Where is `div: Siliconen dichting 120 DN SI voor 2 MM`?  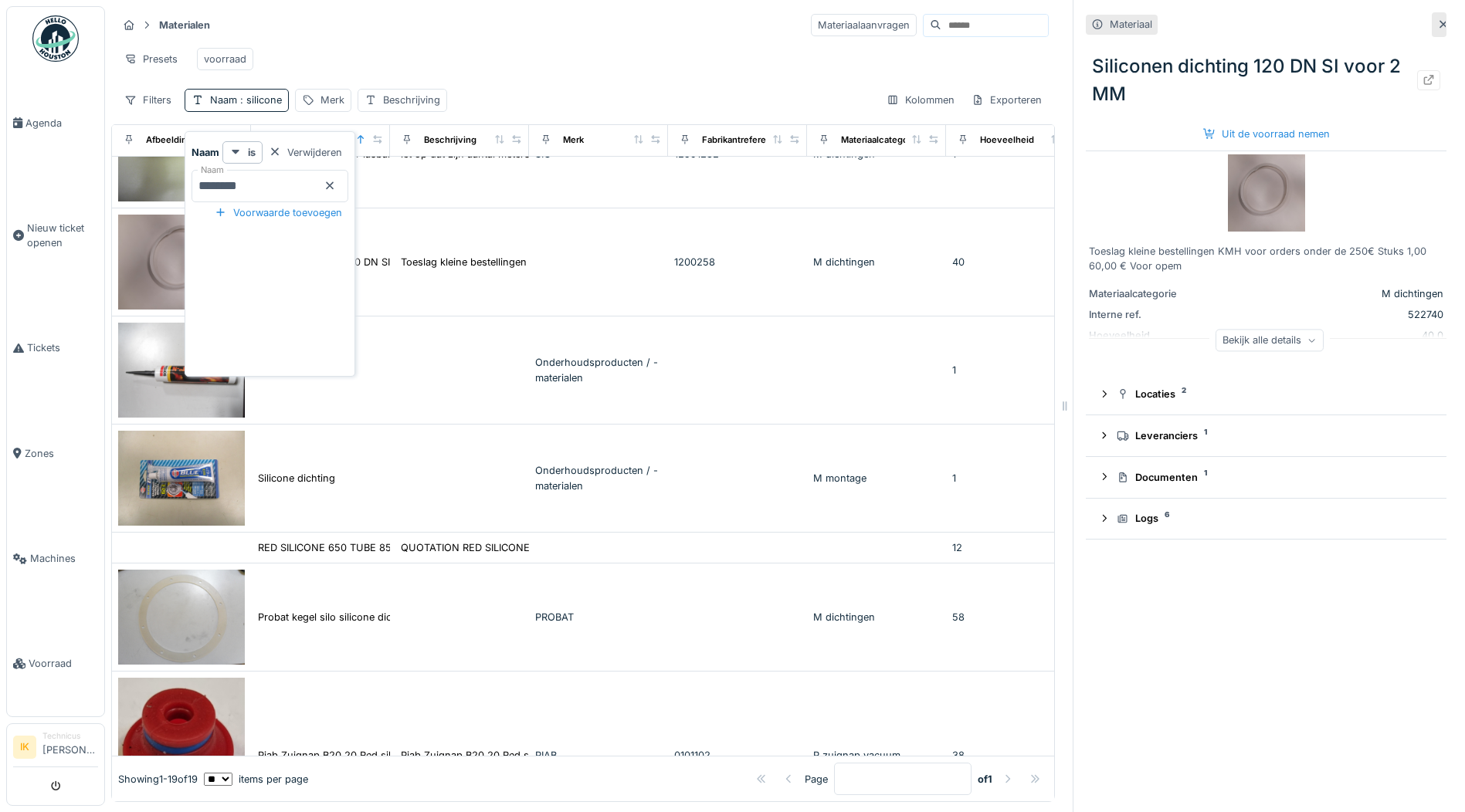 div: Siliconen dichting 120 DN SI voor 2 MM is located at coordinates (1265, 80).